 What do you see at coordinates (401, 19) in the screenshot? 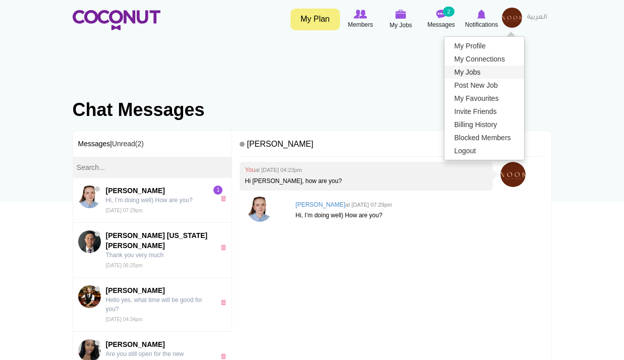
I see `a: My Jobs My Jobs` at bounding box center [401, 19].